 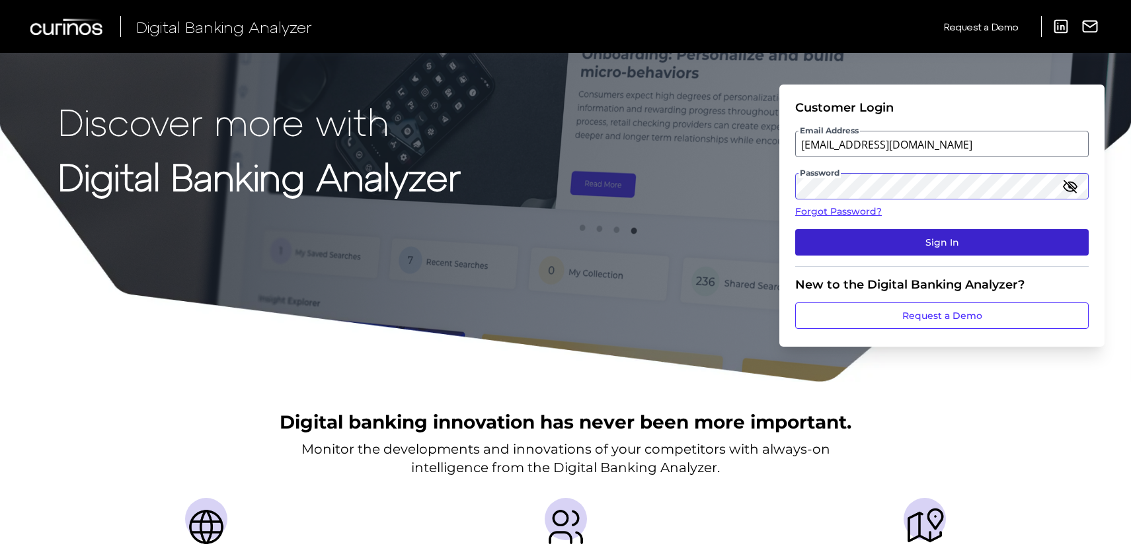 What do you see at coordinates (565, 422) in the screenshot?
I see `h2: Digital banking innovation has never been more important.` at bounding box center [565, 422].